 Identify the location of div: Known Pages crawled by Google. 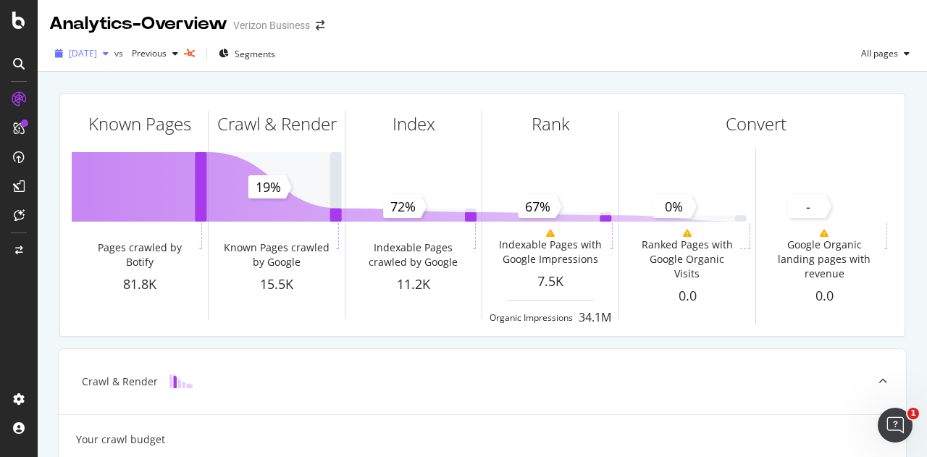
(276, 255).